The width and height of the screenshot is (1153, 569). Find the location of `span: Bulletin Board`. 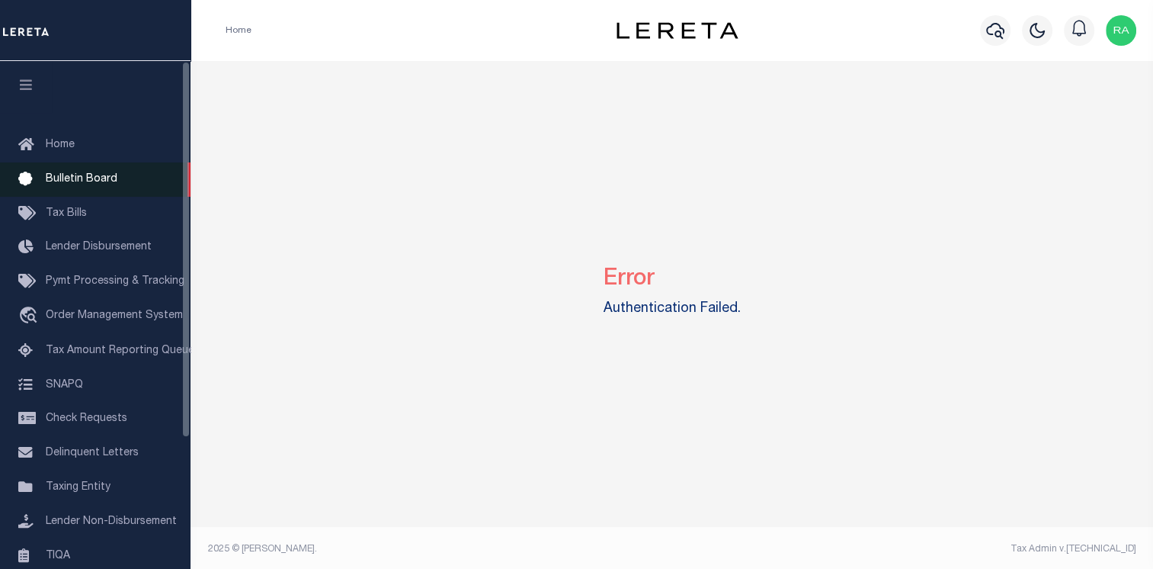

span: Bulletin Board is located at coordinates (82, 179).